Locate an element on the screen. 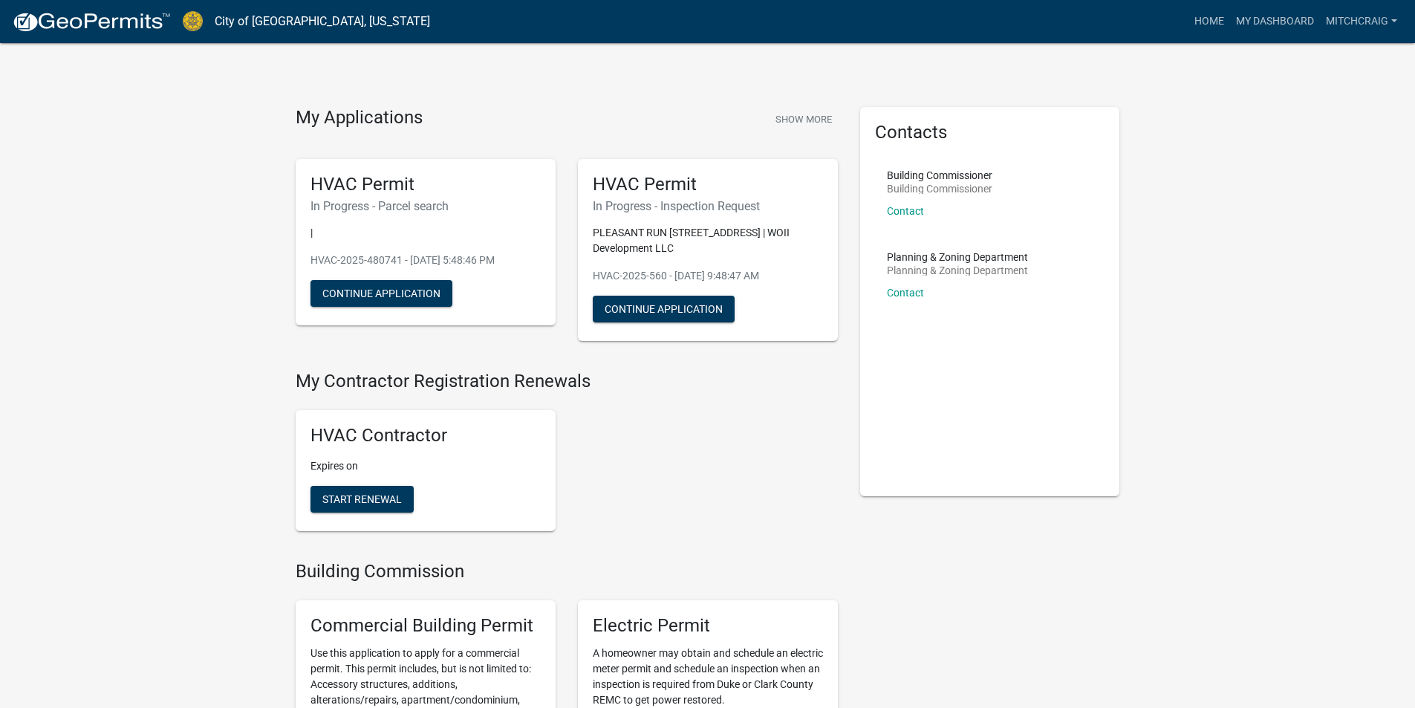 This screenshot has height=708, width=1415. wm-registration-list-section: My Contractor Registration Renewals is located at coordinates (567, 457).